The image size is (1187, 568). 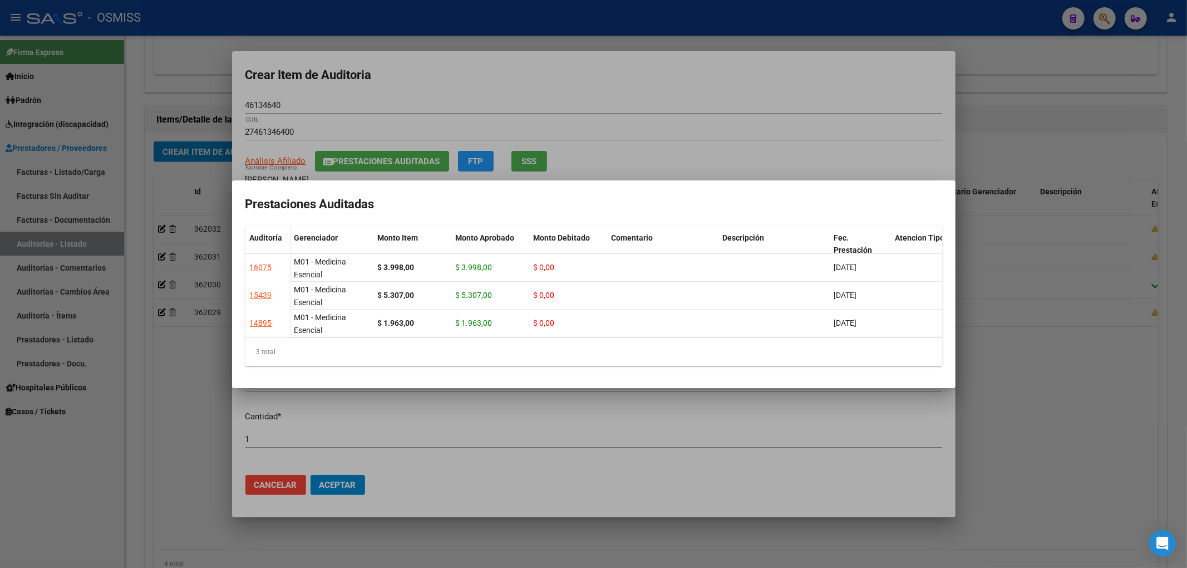 I want to click on datatable-header-cell: Descripción, so click(x=774, y=249).